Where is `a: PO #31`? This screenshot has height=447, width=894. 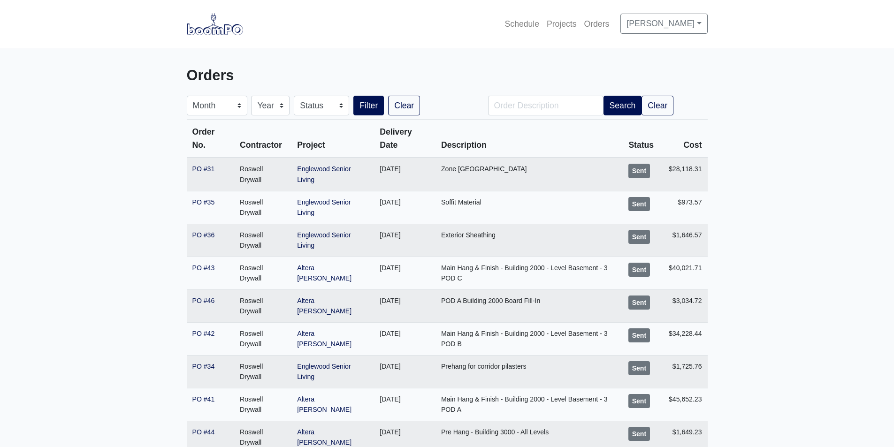
a: PO #31 is located at coordinates (204, 169).